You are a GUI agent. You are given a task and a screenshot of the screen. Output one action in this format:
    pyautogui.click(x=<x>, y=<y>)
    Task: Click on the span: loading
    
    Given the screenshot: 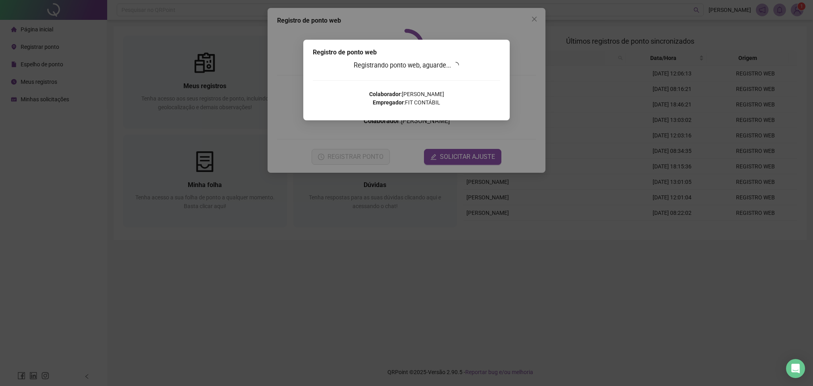 What is the action you would take?
    pyautogui.click(x=456, y=65)
    